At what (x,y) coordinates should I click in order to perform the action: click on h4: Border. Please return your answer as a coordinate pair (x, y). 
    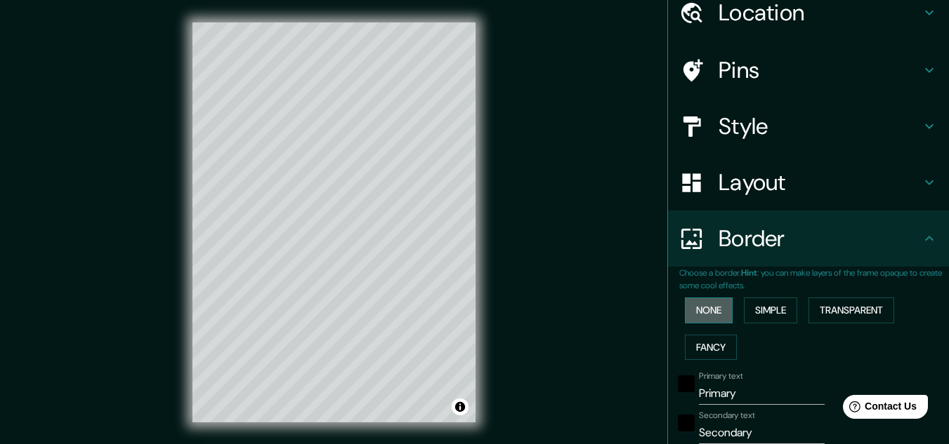
    Looking at the image, I should click on (819, 239).